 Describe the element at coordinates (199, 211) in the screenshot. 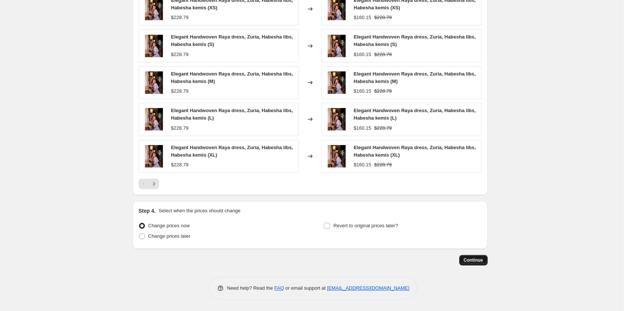

I see `p: Select when the prices should change` at that location.